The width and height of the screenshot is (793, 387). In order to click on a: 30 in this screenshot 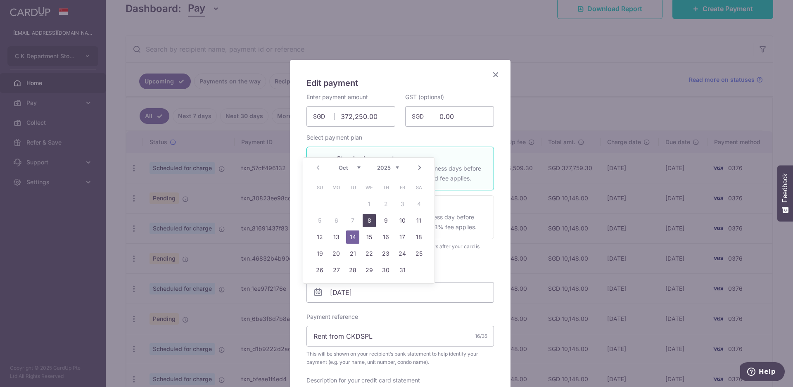, I will do `click(386, 270)`.